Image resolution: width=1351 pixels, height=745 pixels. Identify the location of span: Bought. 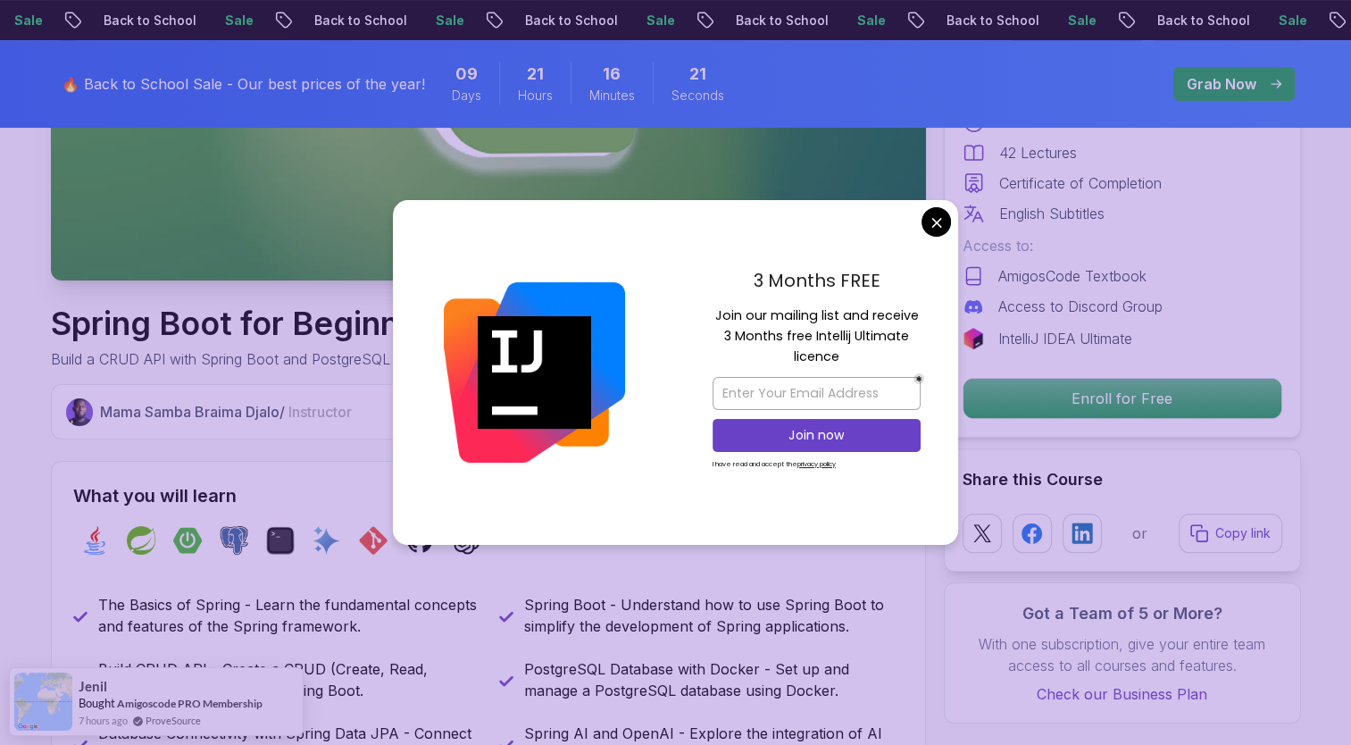
(96, 703).